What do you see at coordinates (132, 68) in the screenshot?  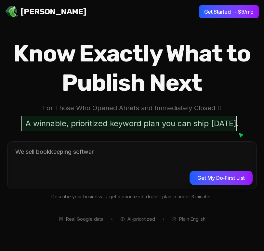 I see `h1: Know Exactly What to Publish Next` at bounding box center [132, 68].